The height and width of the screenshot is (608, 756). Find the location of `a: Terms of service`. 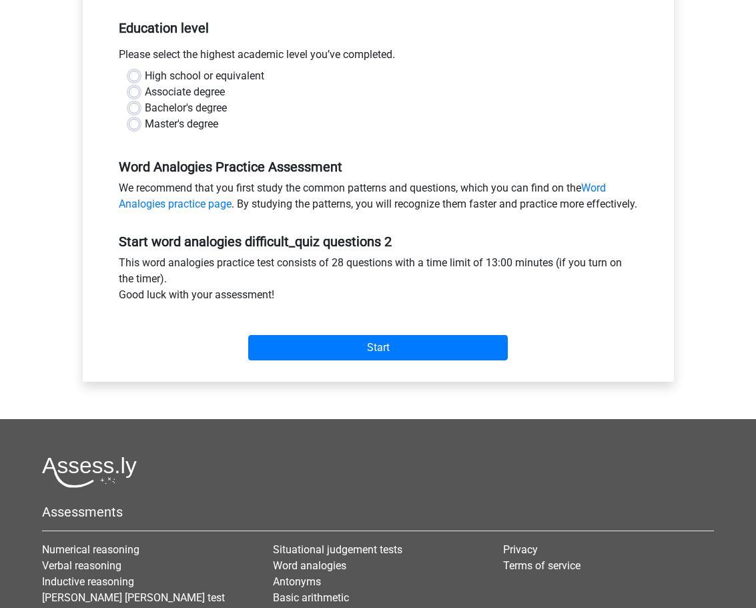

a: Terms of service is located at coordinates (542, 565).